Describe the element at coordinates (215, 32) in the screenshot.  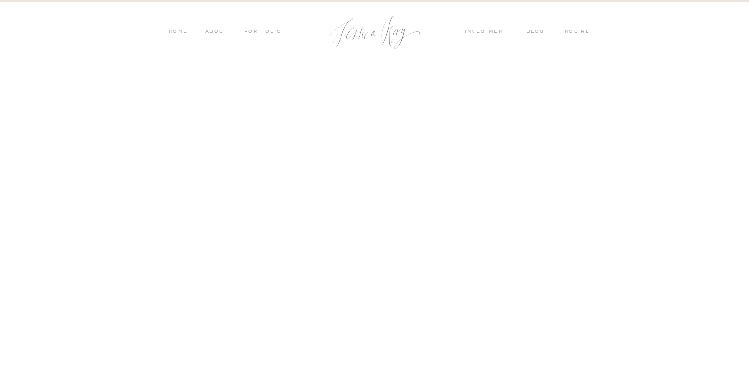
I see `nav: ABOUT` at that location.